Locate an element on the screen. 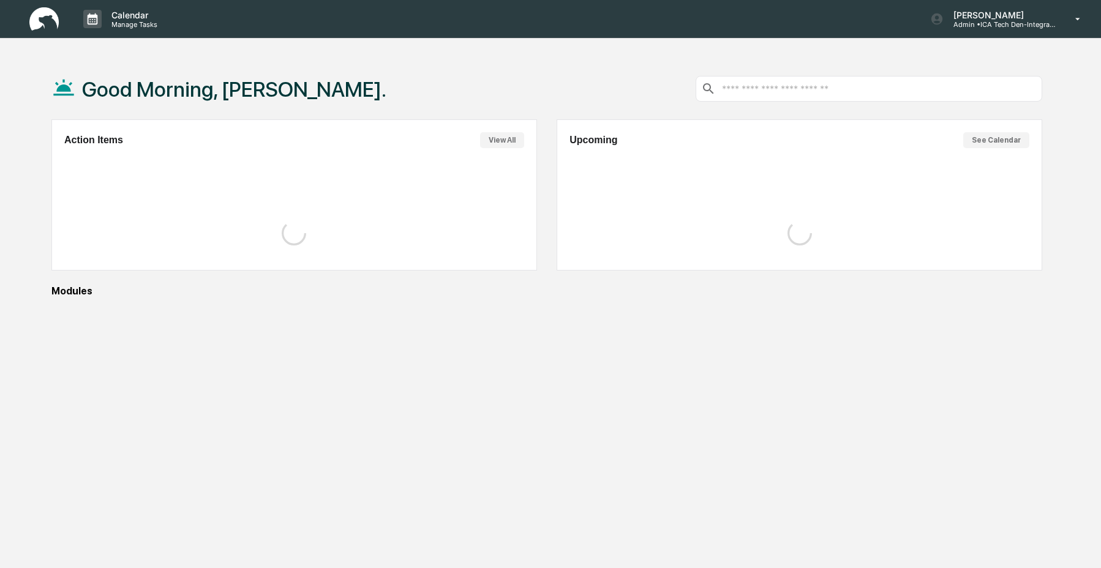  div: Modules is located at coordinates (547, 291).